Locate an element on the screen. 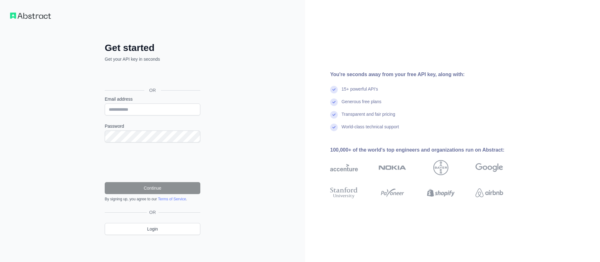  div: 100,000+ of the world's top engineers and organizations run on Abstract: is located at coordinates (427, 150).